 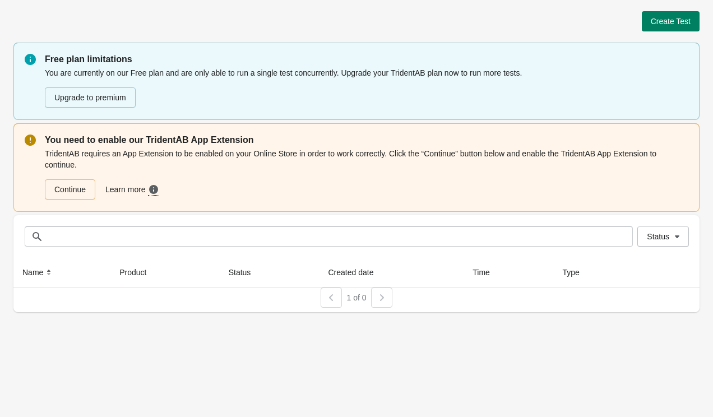 I want to click on button: Created date, so click(x=356, y=272).